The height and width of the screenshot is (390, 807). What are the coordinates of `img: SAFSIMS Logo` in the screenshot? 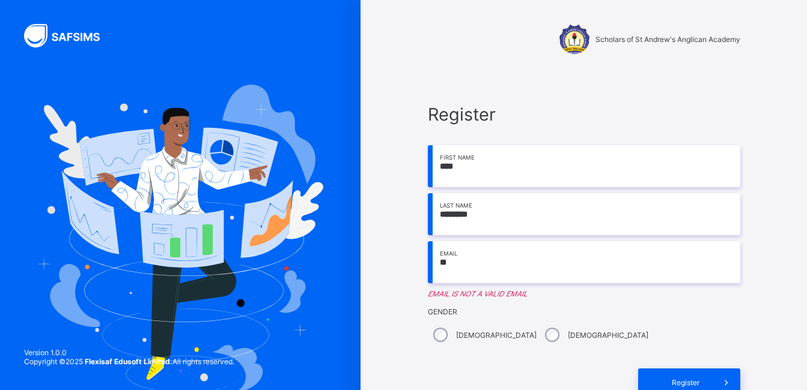 It's located at (69, 35).